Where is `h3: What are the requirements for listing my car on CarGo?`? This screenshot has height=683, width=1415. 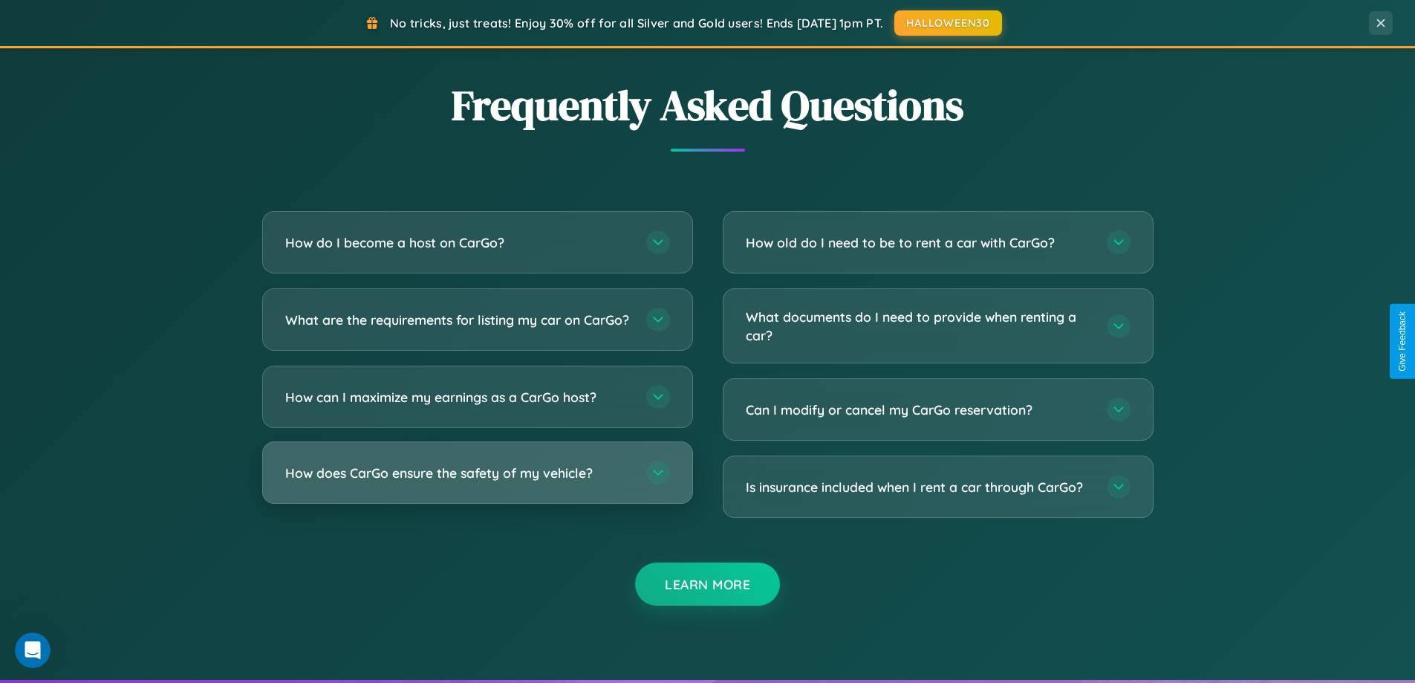 h3: What are the requirements for listing my car on CarGo? is located at coordinates (458, 319).